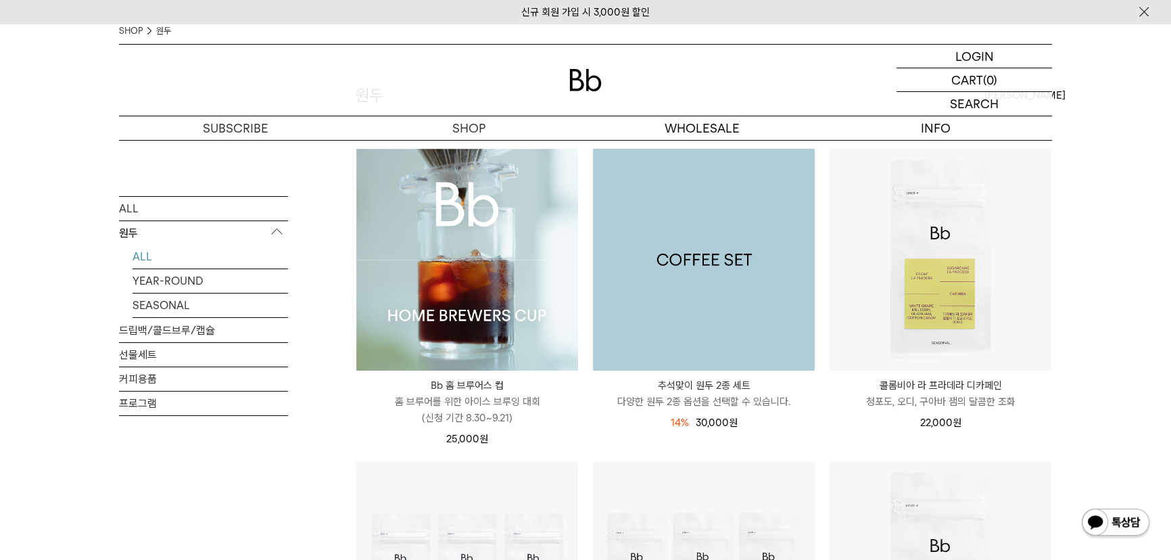 This screenshot has width=1171, height=560. I want to click on p: CART, so click(967, 80).